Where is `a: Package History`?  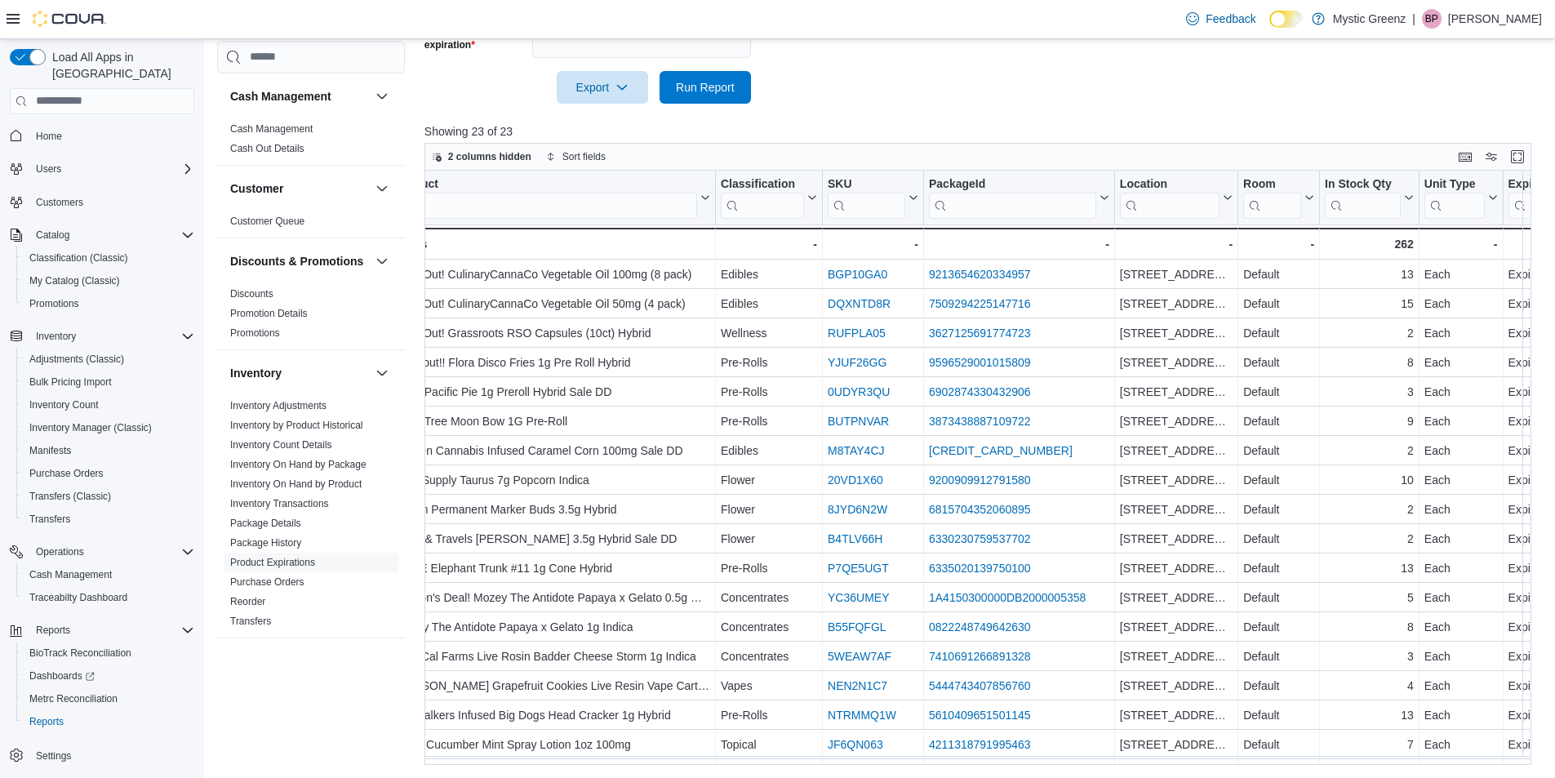 a: Package History is located at coordinates (265, 543).